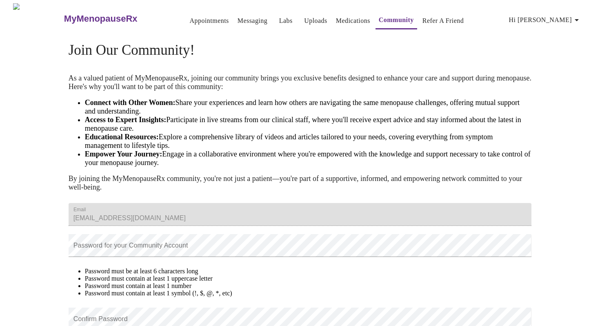 This screenshot has height=326, width=600. Describe the element at coordinates (308, 278) in the screenshot. I see `li: Password must contain at least 1 uppercase letter` at that location.